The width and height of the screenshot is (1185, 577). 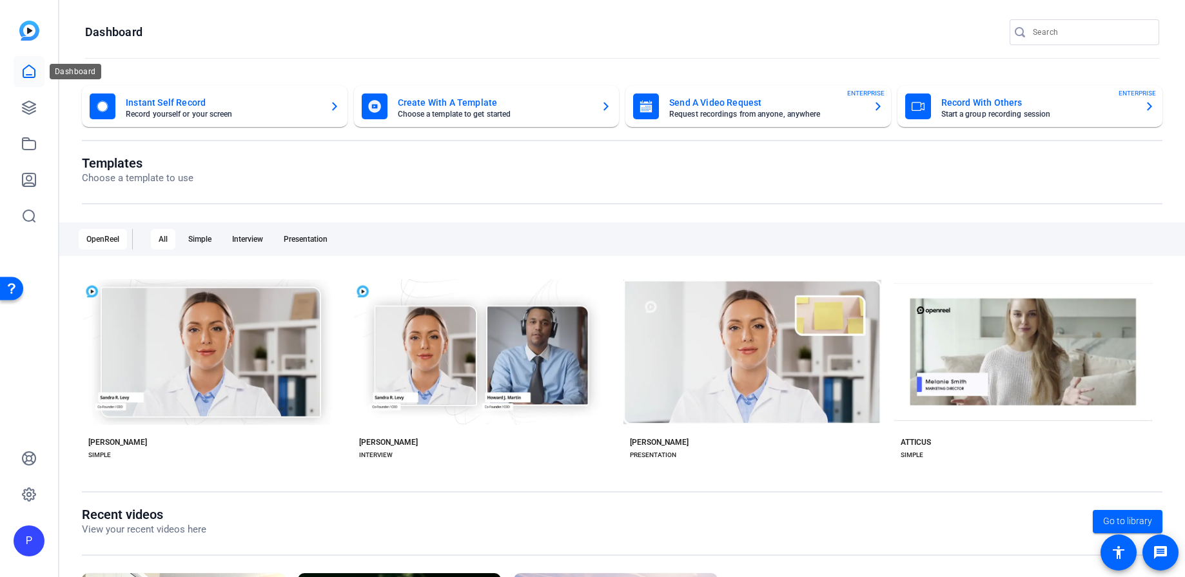 What do you see at coordinates (1128, 522) in the screenshot?
I see `a: Go to library` at bounding box center [1128, 522].